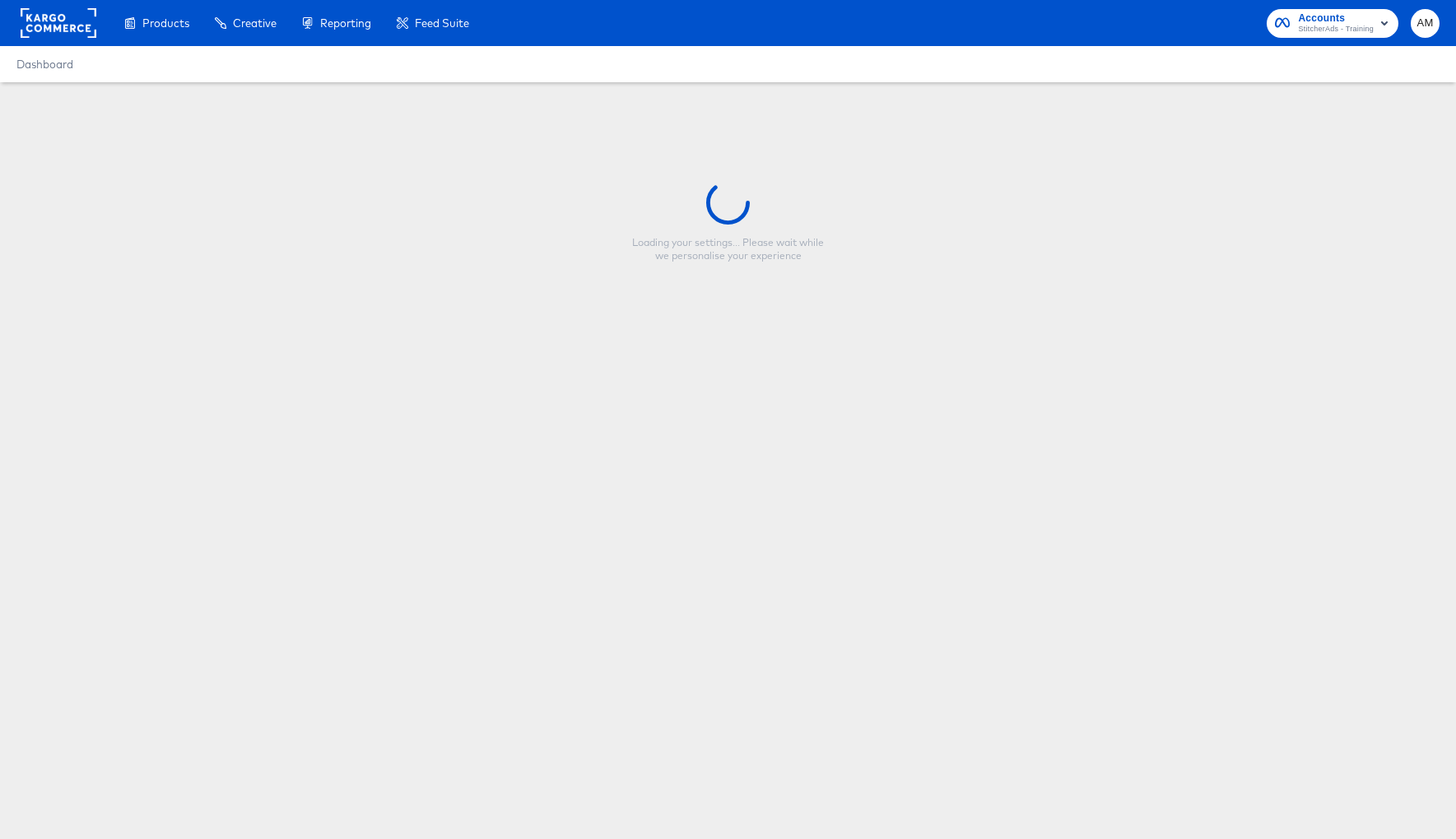  What do you see at coordinates (442, 23) in the screenshot?
I see `span: Feed Suite` at bounding box center [442, 23].